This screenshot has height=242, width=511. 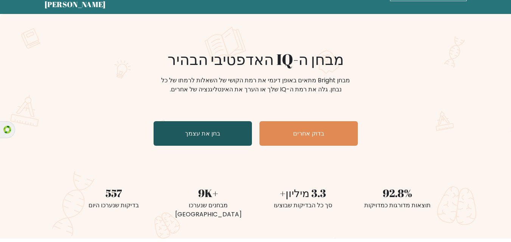 What do you see at coordinates (303, 193) in the screenshot?
I see `font: 3.3 מיליון+` at bounding box center [303, 193].